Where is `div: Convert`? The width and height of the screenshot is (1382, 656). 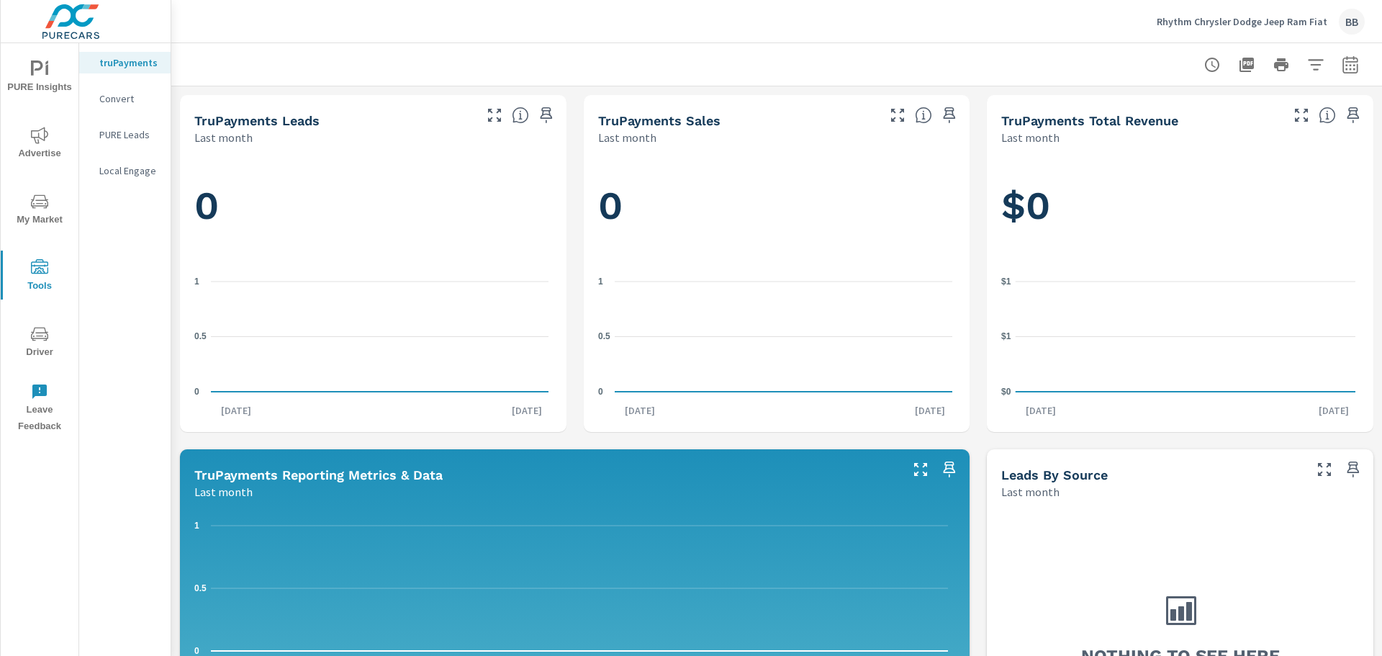
div: Convert is located at coordinates (125, 99).